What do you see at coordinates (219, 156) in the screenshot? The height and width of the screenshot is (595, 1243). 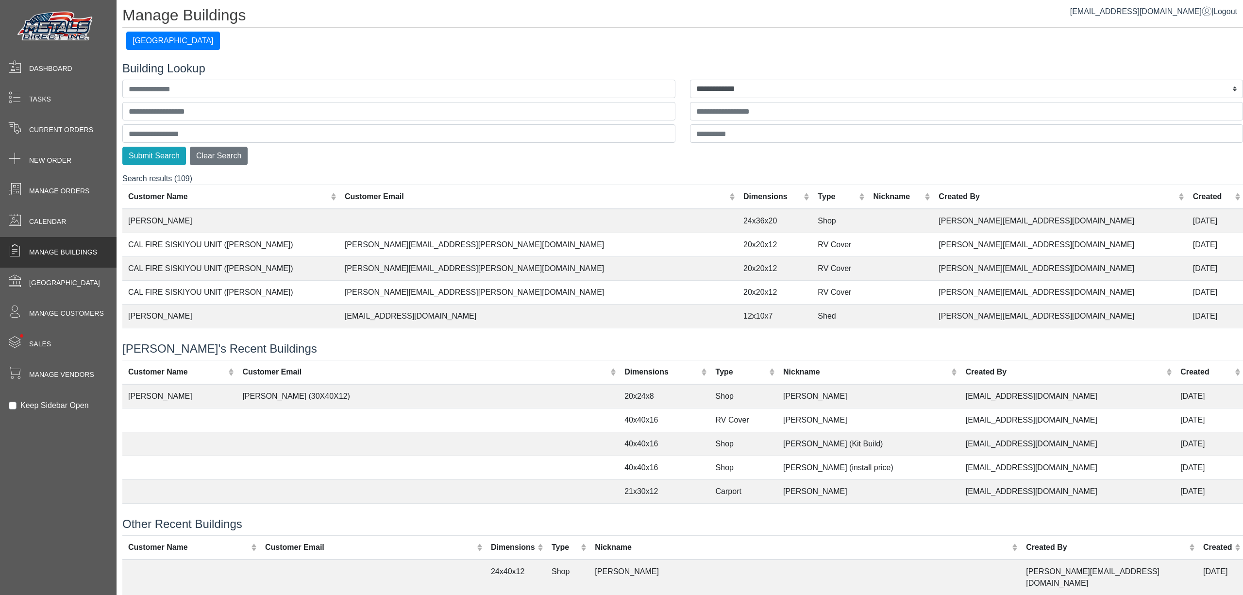 I see `button: Clear Search` at bounding box center [219, 156].